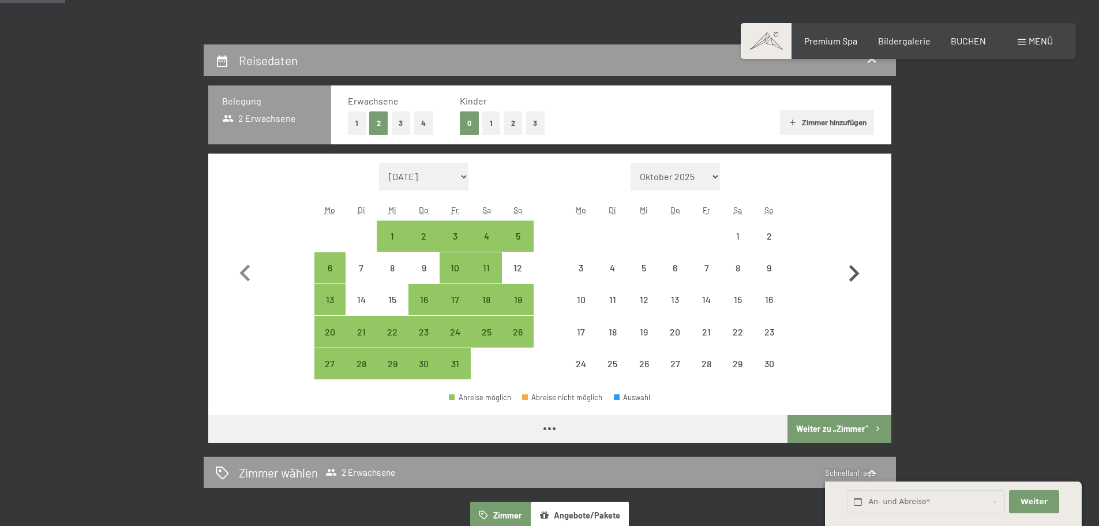  Describe the element at coordinates (392, 236) in the screenshot. I see `div: Wed Oct 01 2025` at that location.